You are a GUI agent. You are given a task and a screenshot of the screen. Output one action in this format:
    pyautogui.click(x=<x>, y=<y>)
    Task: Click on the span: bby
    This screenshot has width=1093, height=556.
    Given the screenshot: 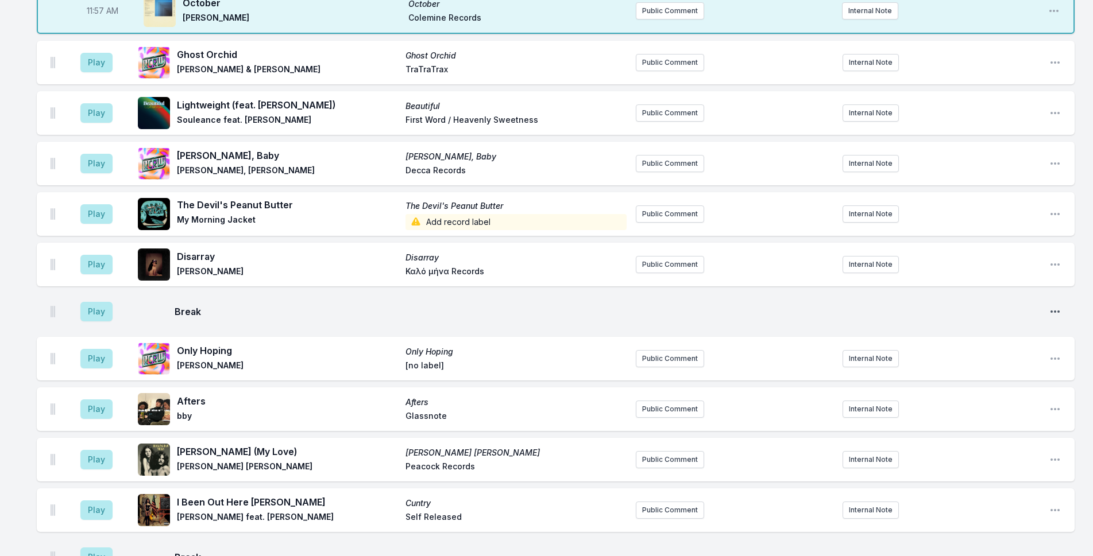 What is the action you would take?
    pyautogui.click(x=288, y=417)
    